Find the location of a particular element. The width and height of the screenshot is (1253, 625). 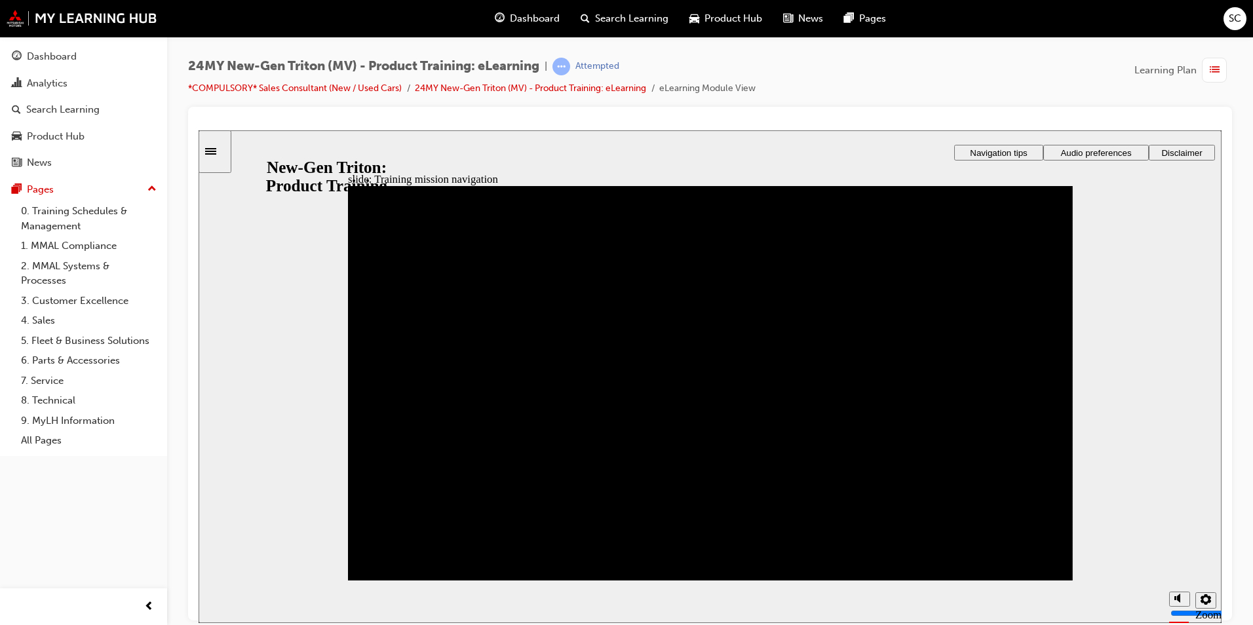

a: News is located at coordinates (83, 163).